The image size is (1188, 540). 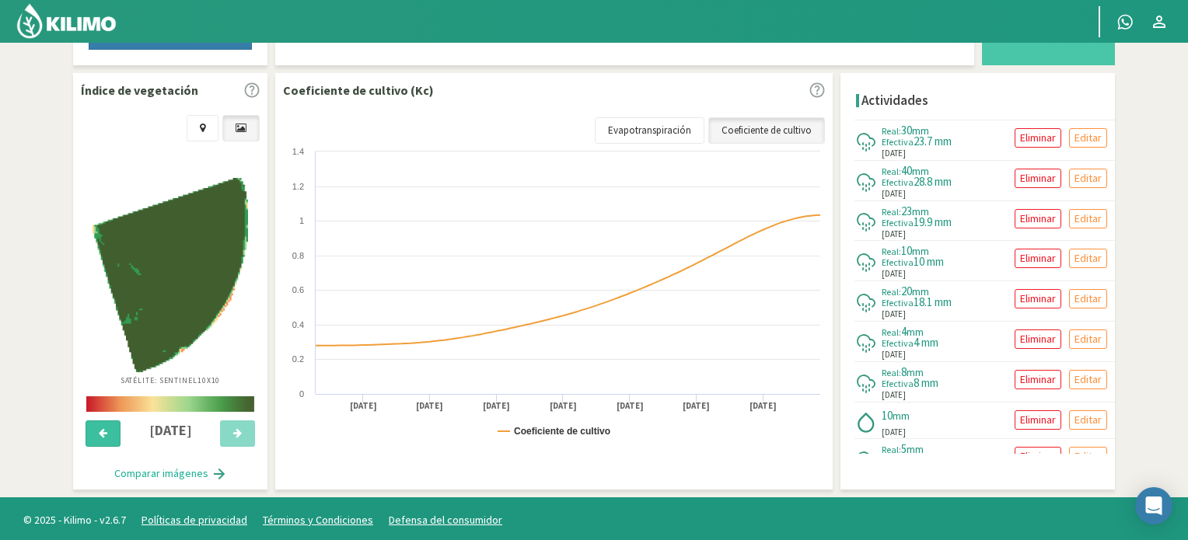 I want to click on h4: Actividades, so click(x=895, y=100).